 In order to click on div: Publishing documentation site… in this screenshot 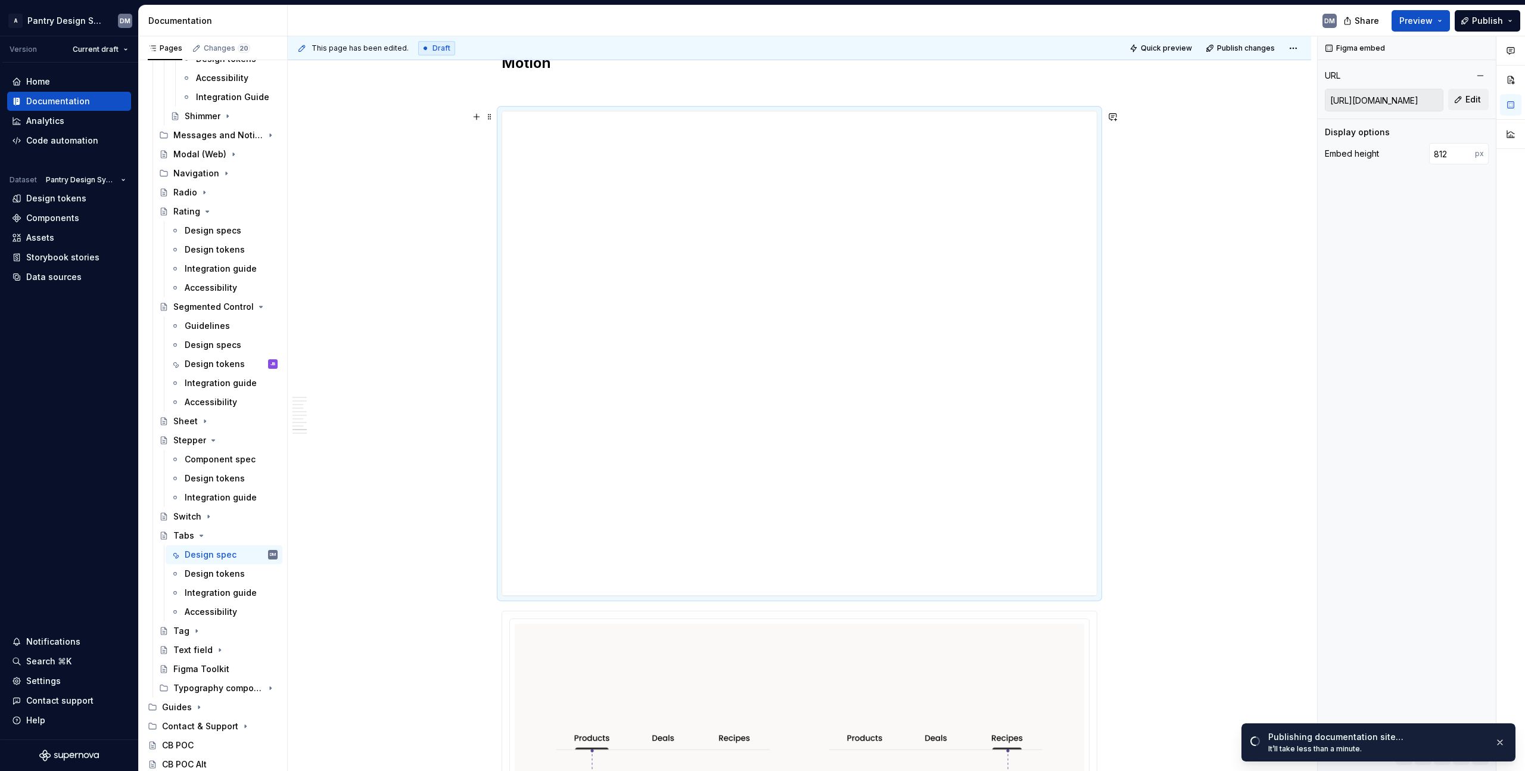, I will do `click(1377, 737)`.